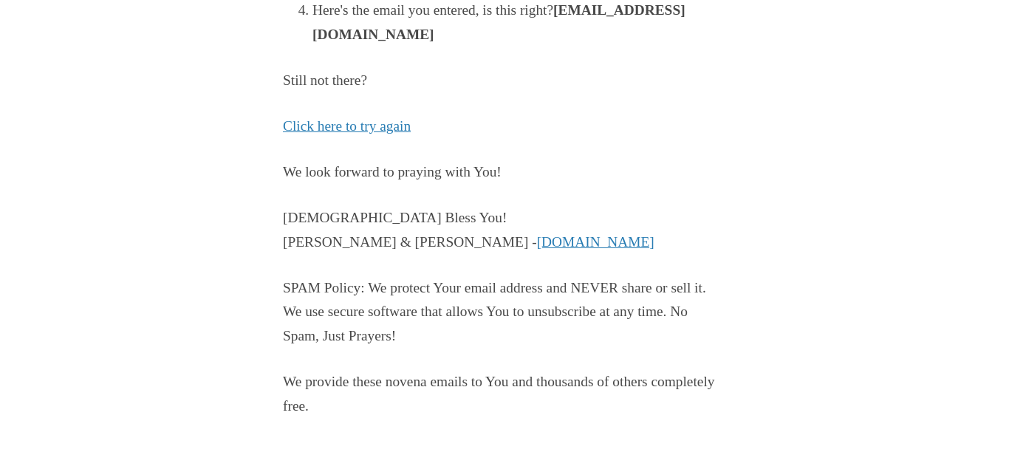  I want to click on a: Click here to try again, so click(346, 126).